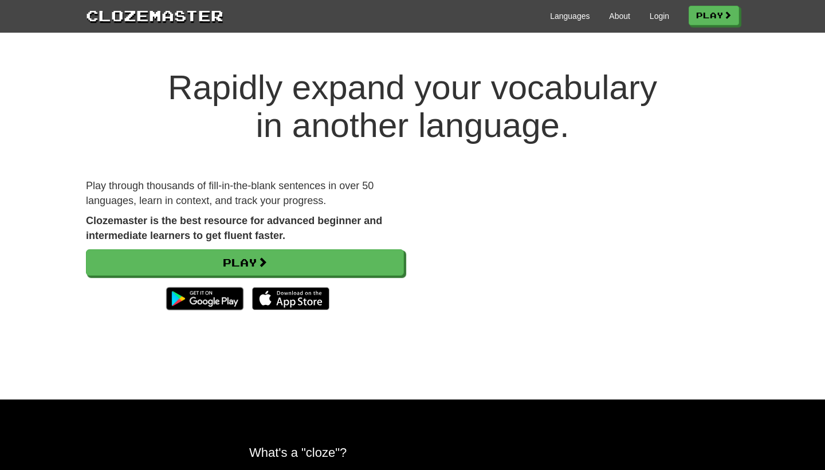 The image size is (825, 470). What do you see at coordinates (205, 299) in the screenshot?
I see `img: Get it on Google Play` at bounding box center [205, 299].